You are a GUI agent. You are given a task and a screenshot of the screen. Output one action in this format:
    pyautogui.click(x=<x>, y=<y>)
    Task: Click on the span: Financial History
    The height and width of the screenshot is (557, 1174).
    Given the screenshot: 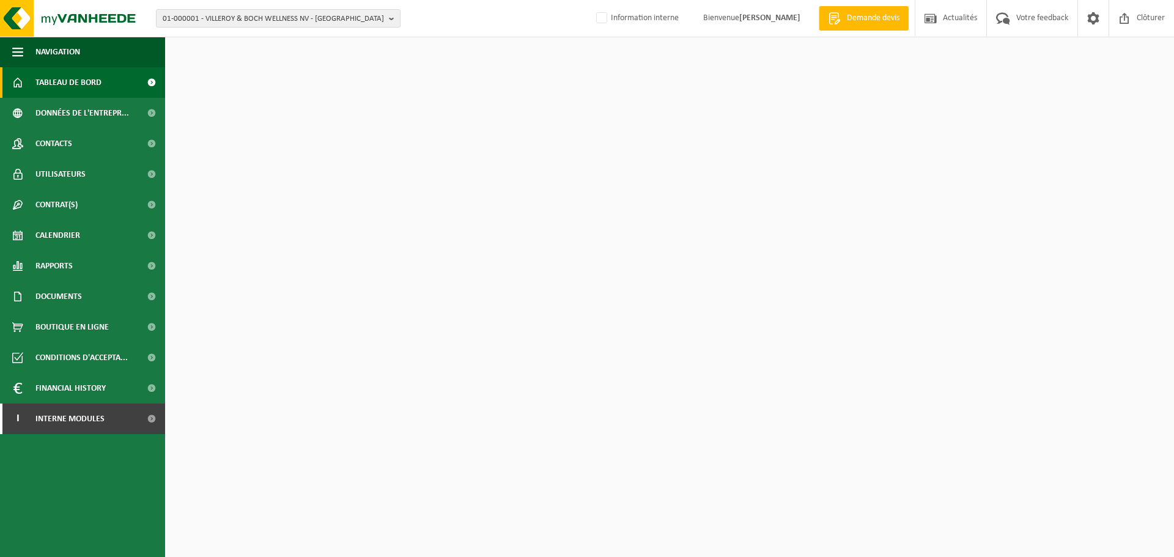 What is the action you would take?
    pyautogui.click(x=70, y=388)
    